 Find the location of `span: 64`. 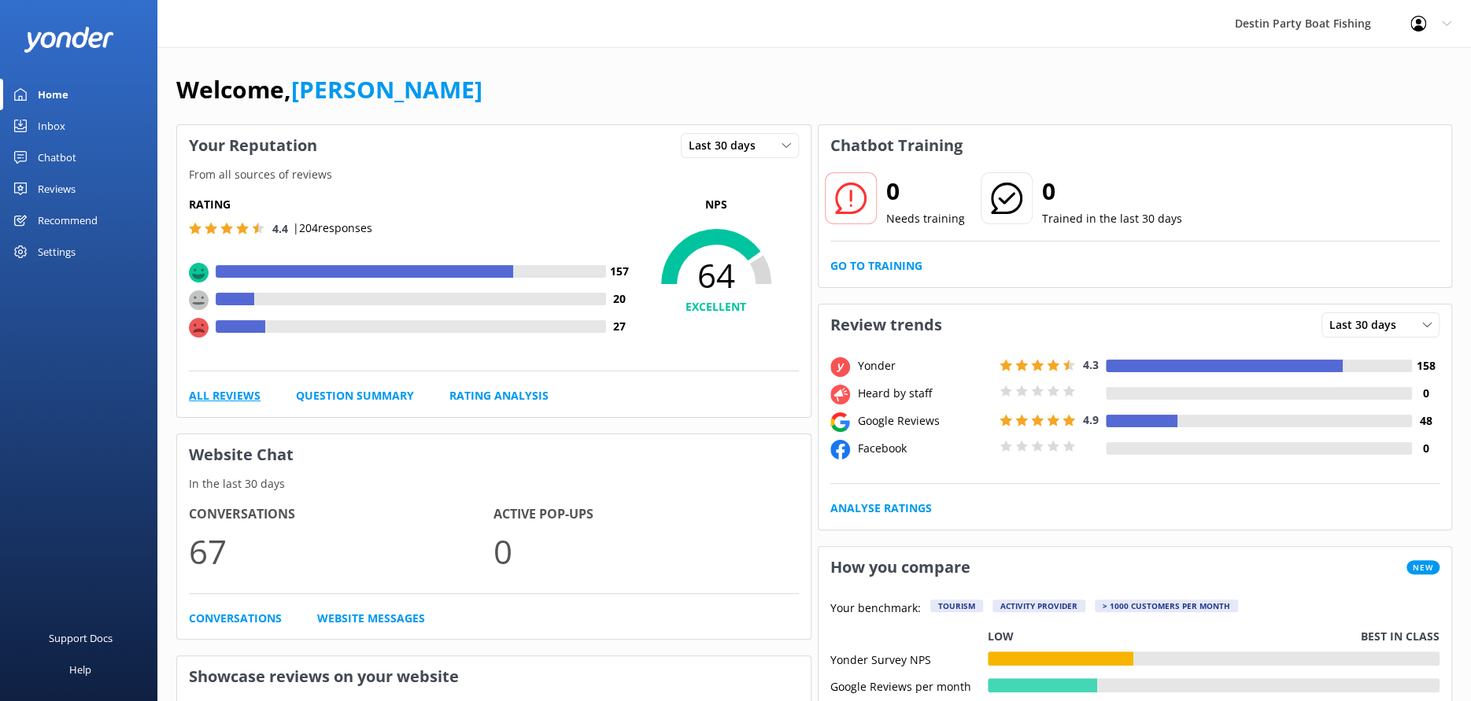

span: 64 is located at coordinates (716, 276).